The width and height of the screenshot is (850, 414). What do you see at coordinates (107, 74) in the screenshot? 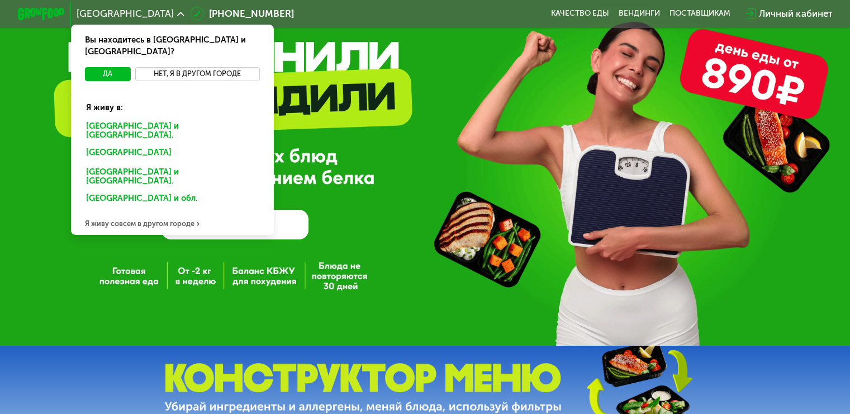
I see `button: Да` at bounding box center [107, 74].